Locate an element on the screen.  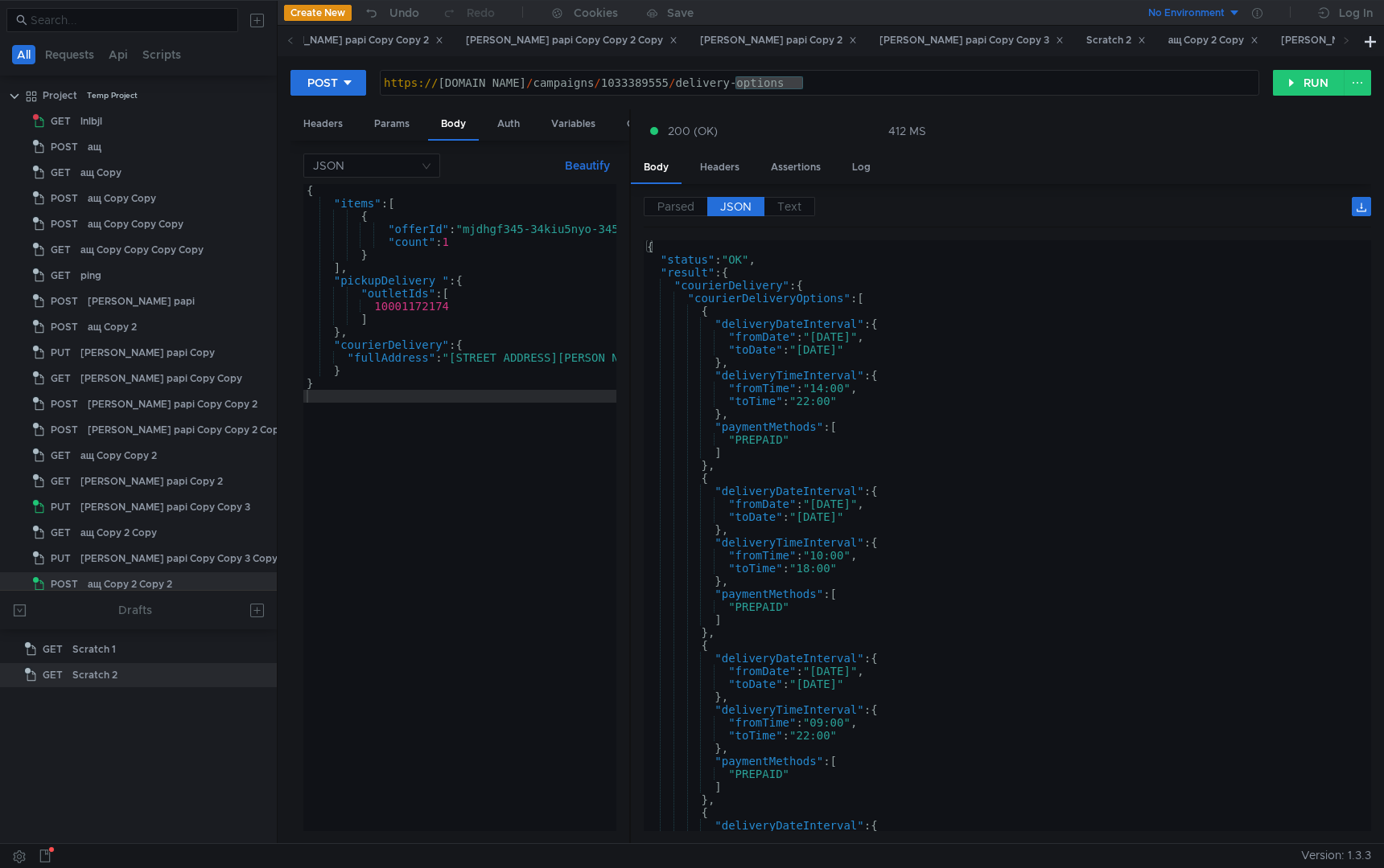
button: Redo is located at coordinates (469, 13).